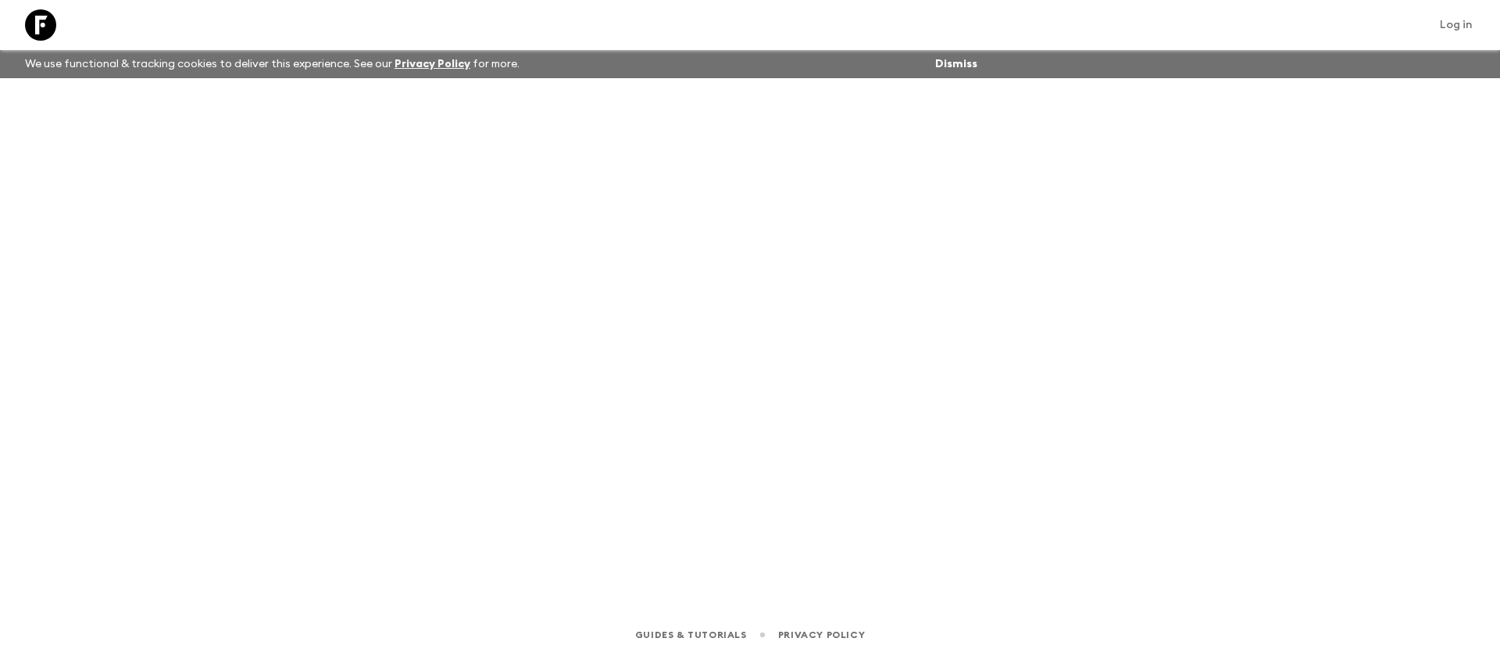  Describe the element at coordinates (1456, 25) in the screenshot. I see `a: Log in` at that location.